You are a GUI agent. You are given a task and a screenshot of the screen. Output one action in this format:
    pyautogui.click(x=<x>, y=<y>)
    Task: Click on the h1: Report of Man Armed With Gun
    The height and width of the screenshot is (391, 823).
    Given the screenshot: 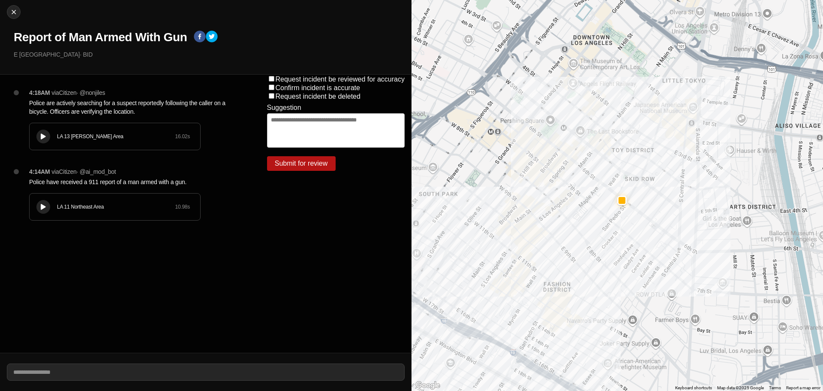 What is the action you would take?
    pyautogui.click(x=100, y=37)
    